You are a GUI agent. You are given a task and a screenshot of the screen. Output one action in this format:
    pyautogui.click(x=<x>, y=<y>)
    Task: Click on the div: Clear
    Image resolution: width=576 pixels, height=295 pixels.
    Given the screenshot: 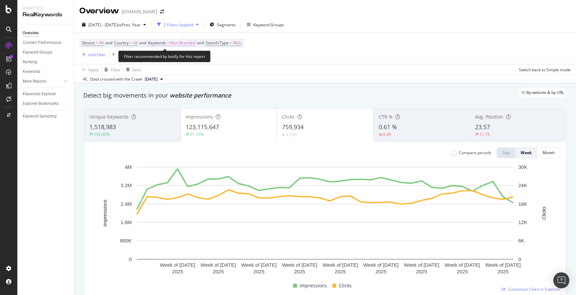 What is the action you would take?
    pyautogui.click(x=116, y=70)
    